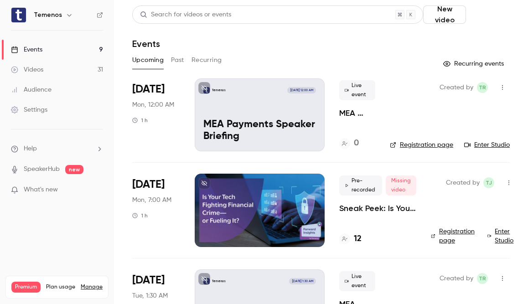 The width and height of the screenshot is (528, 304). I want to click on h4: 12, so click(358, 239).